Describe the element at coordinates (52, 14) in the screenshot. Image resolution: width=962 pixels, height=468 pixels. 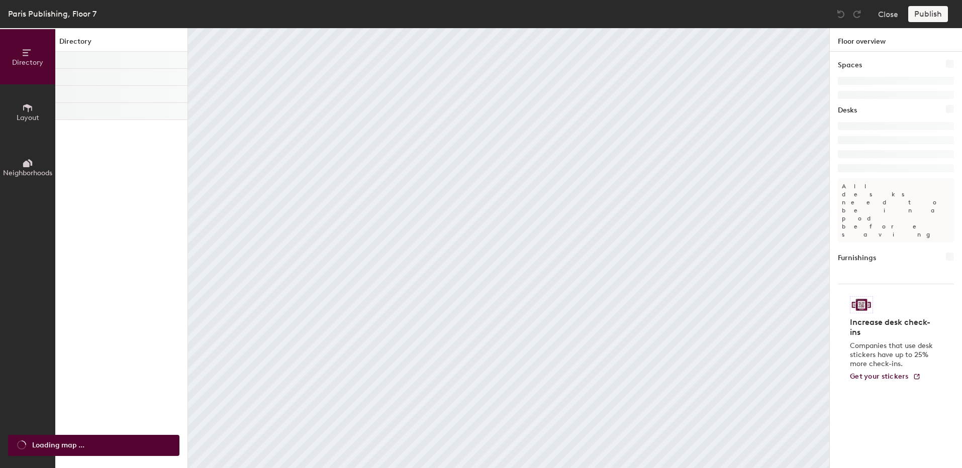
I see `div: Paris Publishing, Floor 7` at that location.